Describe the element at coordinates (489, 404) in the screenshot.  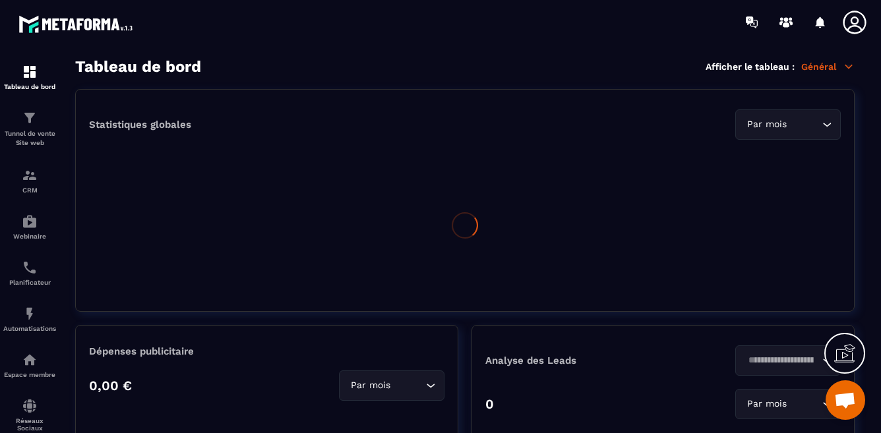
I see `p: 0` at that location.